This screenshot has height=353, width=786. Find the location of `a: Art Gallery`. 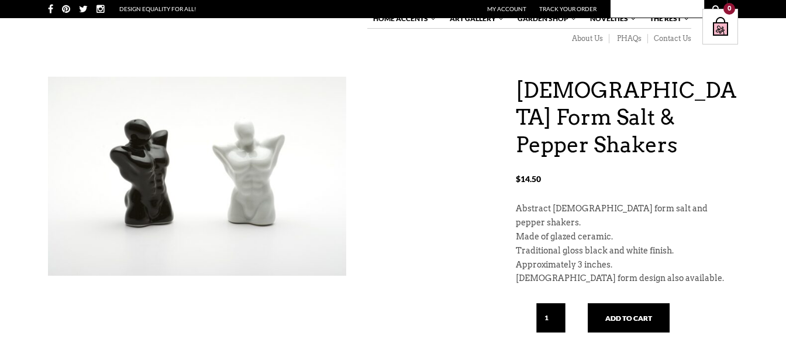

a: Art Gallery is located at coordinates (474, 19).